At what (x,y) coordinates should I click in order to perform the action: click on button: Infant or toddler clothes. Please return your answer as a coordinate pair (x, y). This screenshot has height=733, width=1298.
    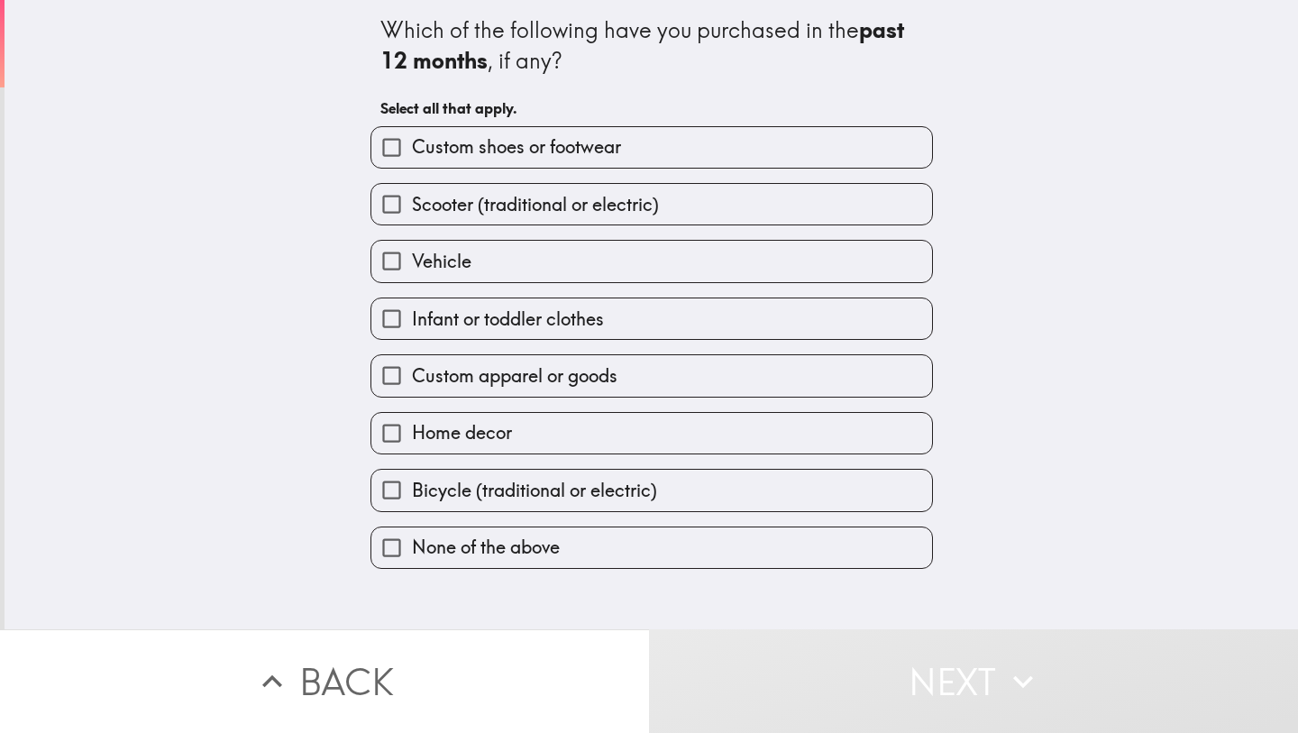
    Looking at the image, I should click on (652, 318).